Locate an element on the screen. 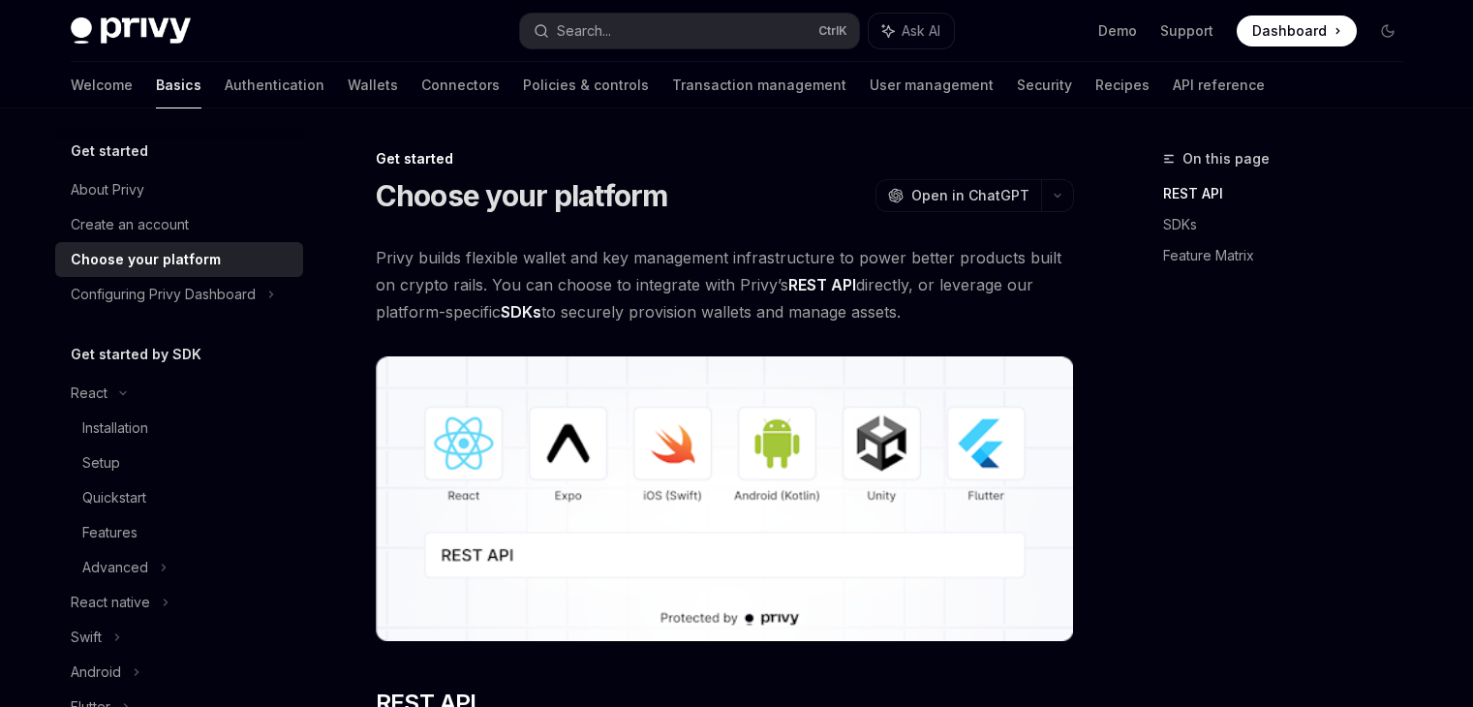  h5: Get started by SDK is located at coordinates (136, 354).